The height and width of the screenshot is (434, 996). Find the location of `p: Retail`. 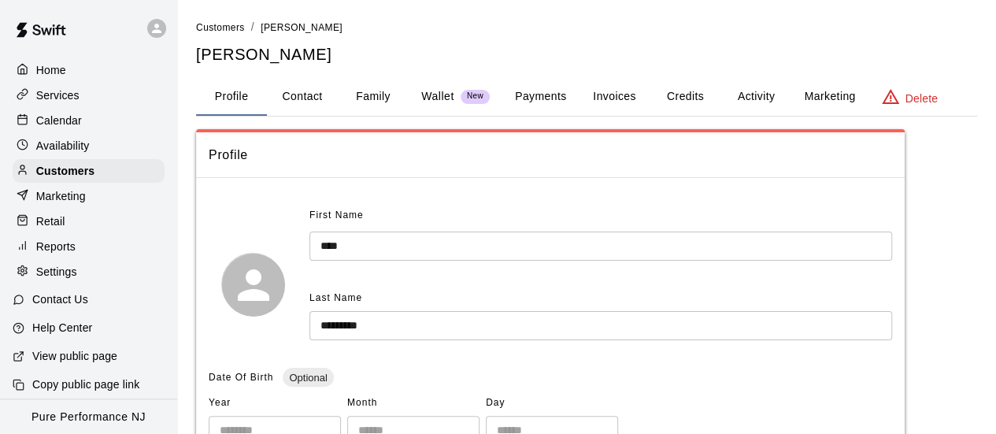

p: Retail is located at coordinates (50, 221).